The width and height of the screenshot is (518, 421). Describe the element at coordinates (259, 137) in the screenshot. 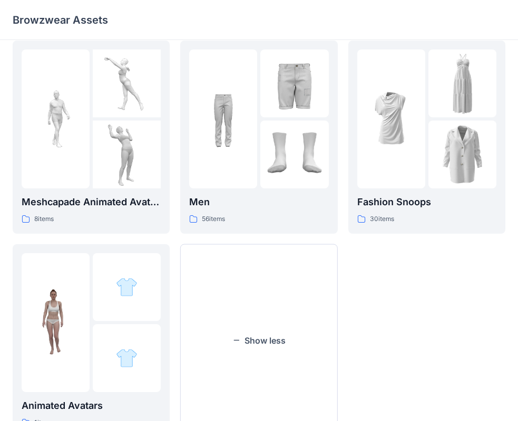

I see `a: folder 1folder 2folder 3Men56items` at that location.